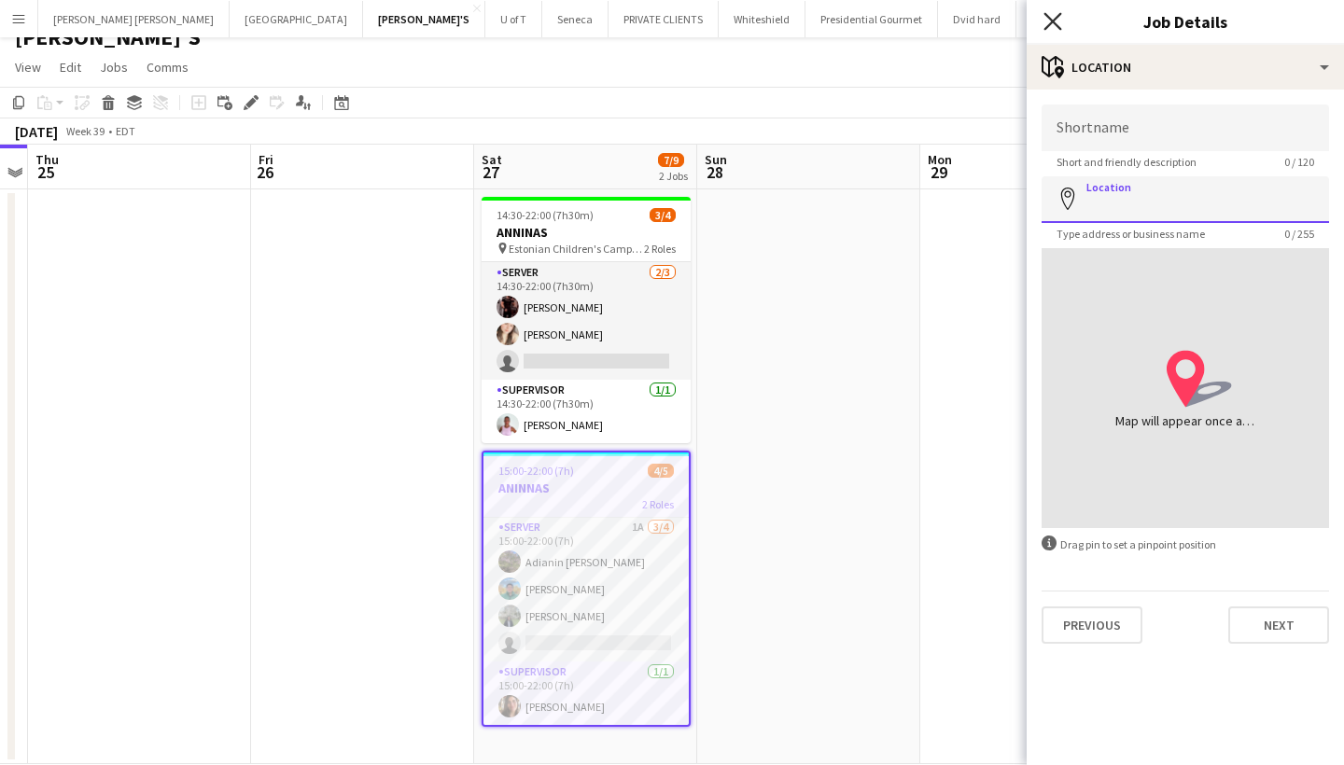  What do you see at coordinates (70, 67) in the screenshot?
I see `span: Edit` at bounding box center [70, 67].